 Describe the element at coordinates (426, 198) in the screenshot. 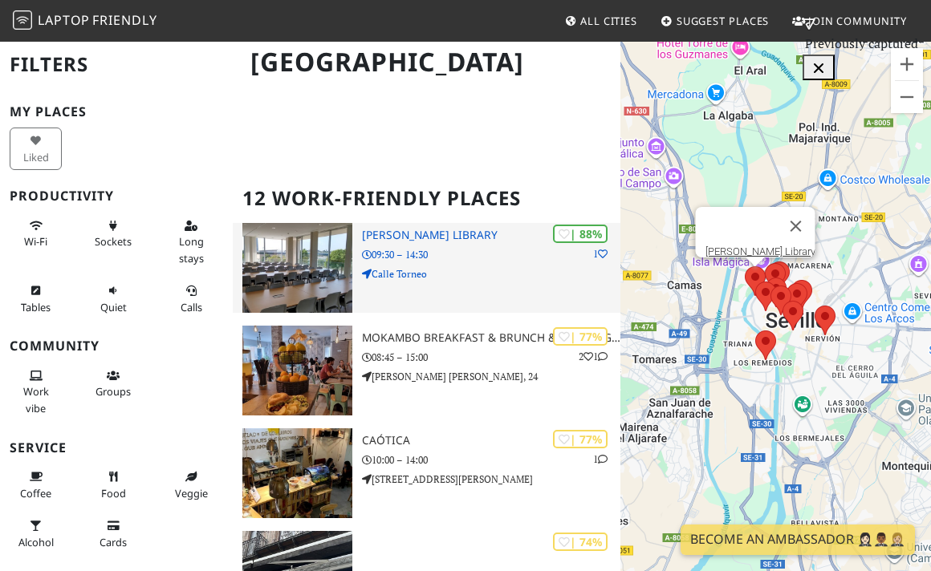

I see `h2: 12 Work-Friendly Places` at that location.